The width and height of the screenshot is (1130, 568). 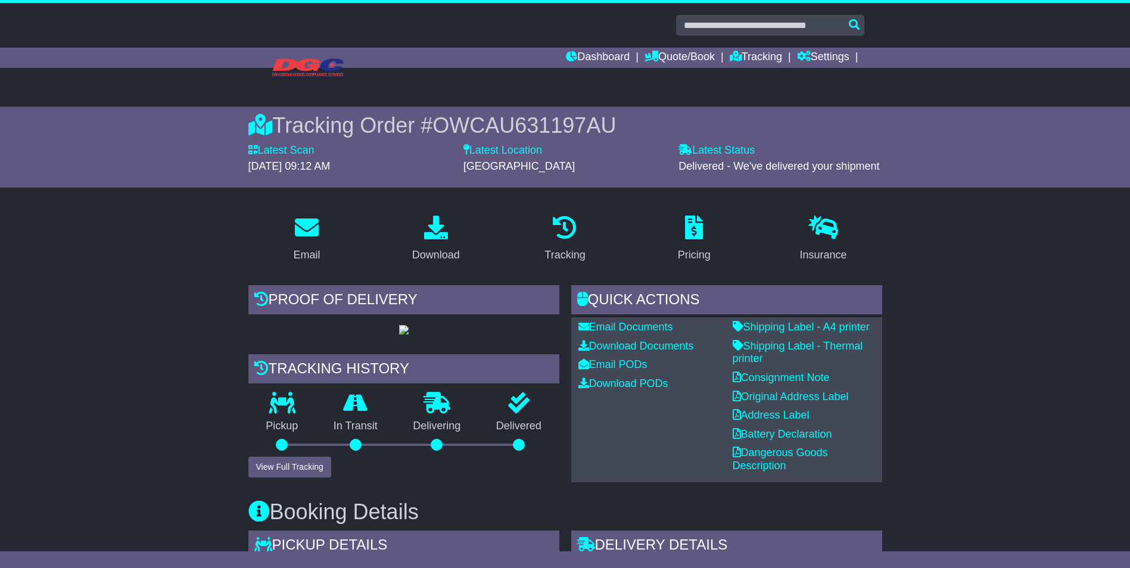 What do you see at coordinates (781, 459) in the screenshot?
I see `a: Dangerous Goods Description` at bounding box center [781, 459].